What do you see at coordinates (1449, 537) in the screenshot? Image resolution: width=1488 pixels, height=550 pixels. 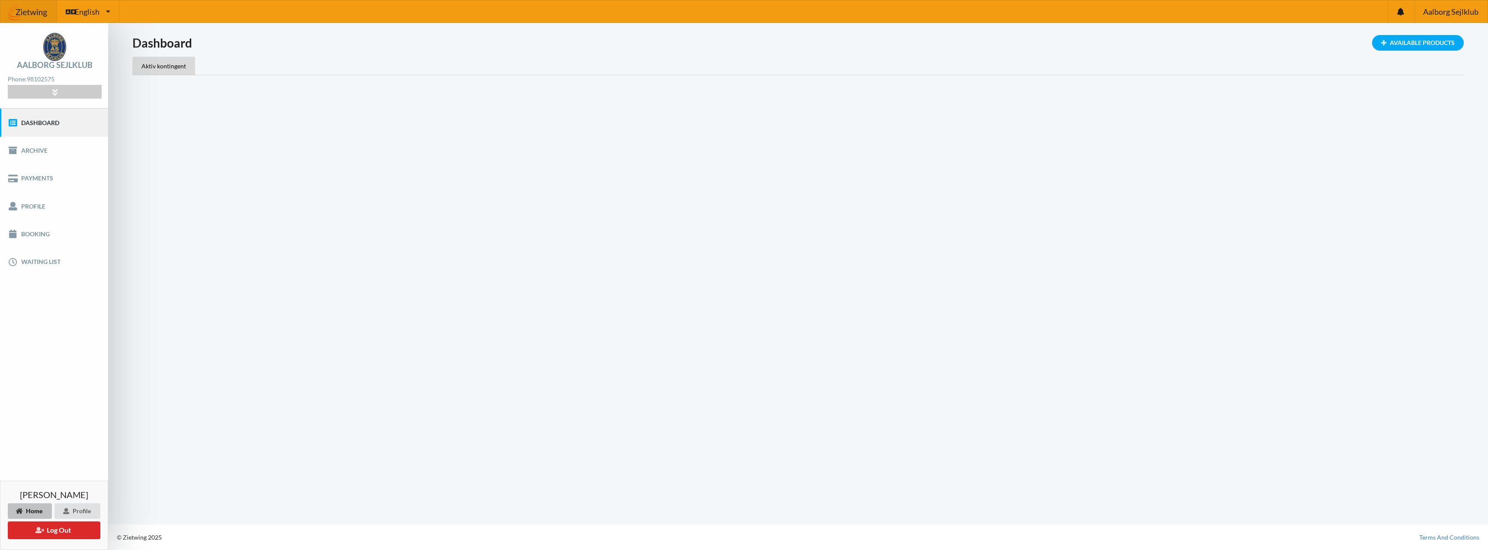 I see `a: Terms And Conditions` at bounding box center [1449, 537].